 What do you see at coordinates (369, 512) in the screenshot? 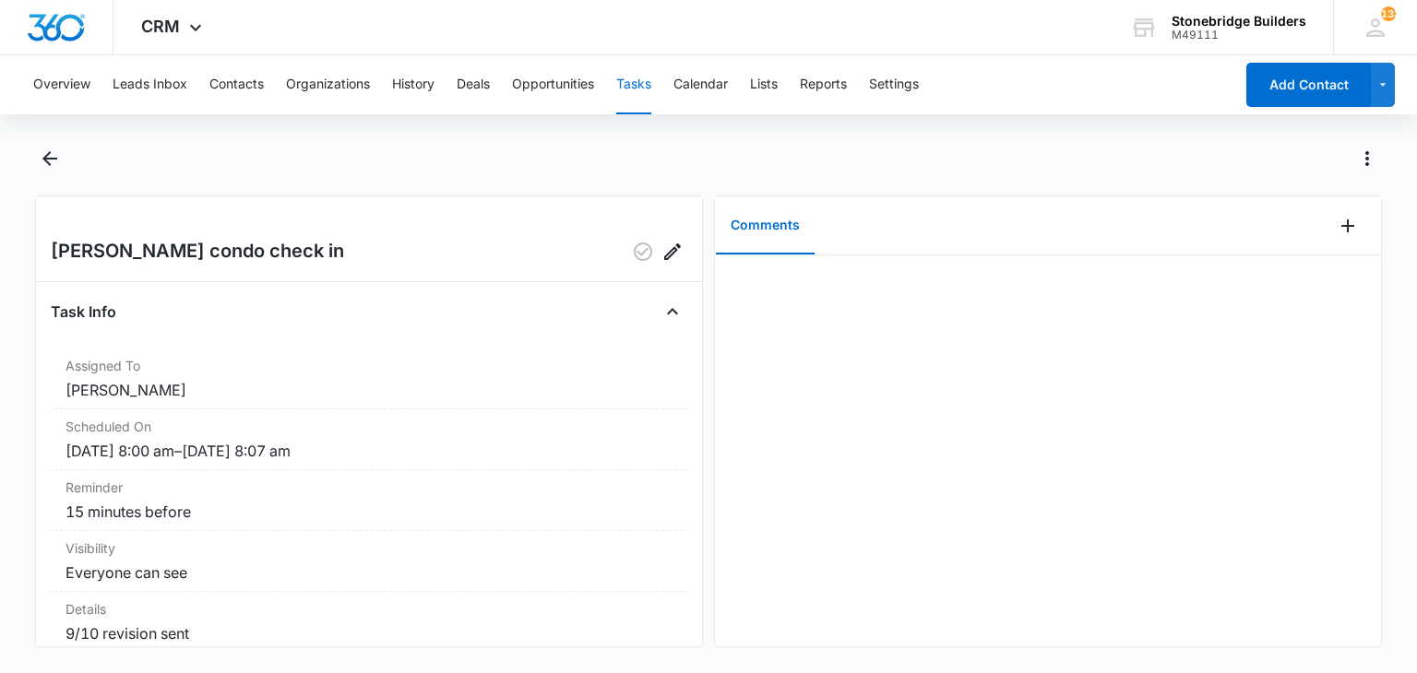
I see `dd: 15 minutes before` at bounding box center [369, 512].